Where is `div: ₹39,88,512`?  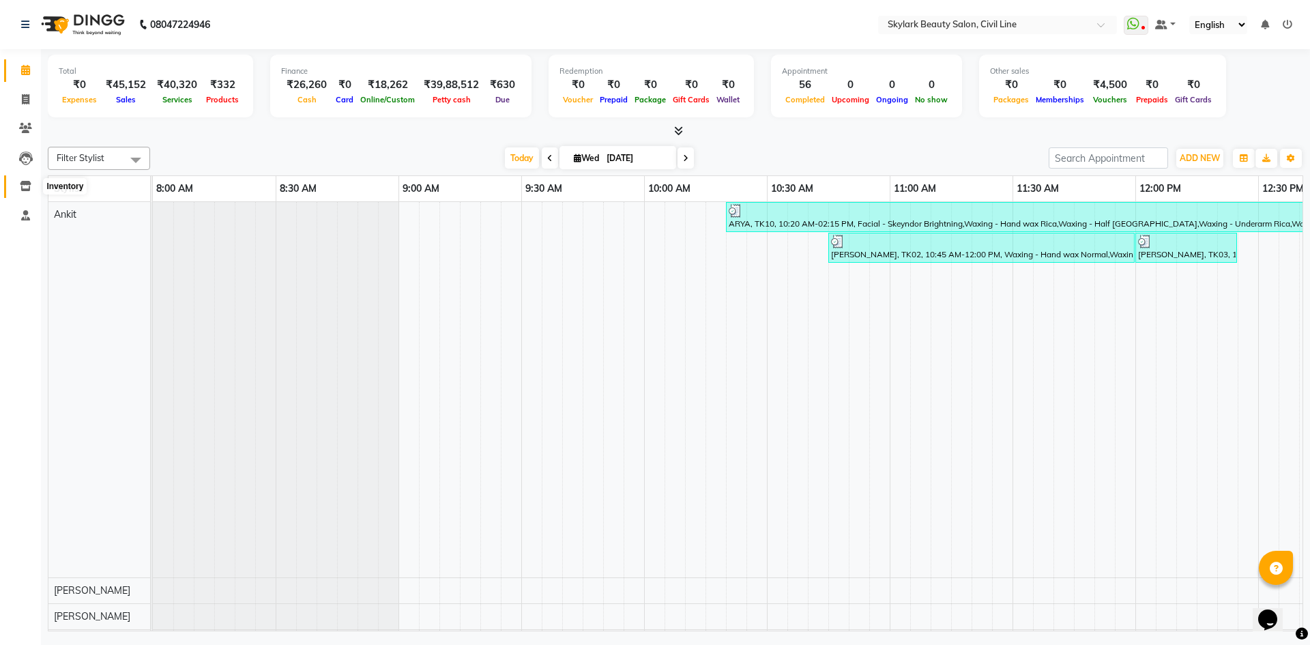
div: ₹39,88,512 is located at coordinates (451, 85).